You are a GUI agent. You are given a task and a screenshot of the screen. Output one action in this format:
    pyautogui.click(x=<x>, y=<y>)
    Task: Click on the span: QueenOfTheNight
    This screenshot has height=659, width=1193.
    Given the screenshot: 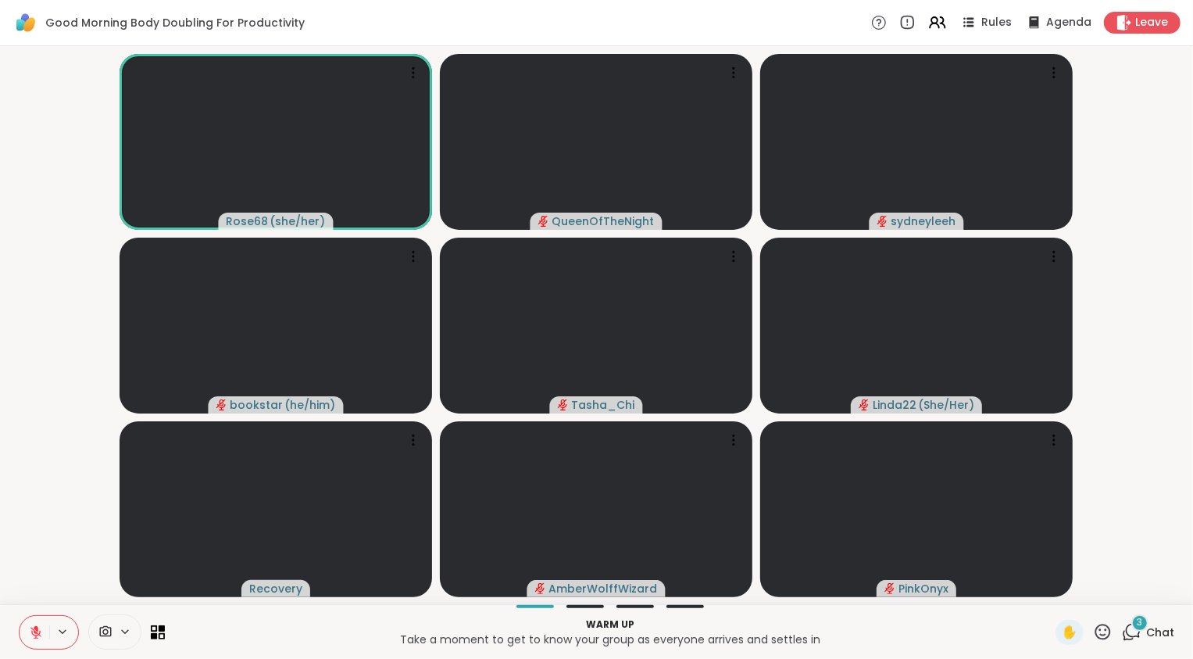 What is the action you would take?
    pyautogui.click(x=603, y=221)
    